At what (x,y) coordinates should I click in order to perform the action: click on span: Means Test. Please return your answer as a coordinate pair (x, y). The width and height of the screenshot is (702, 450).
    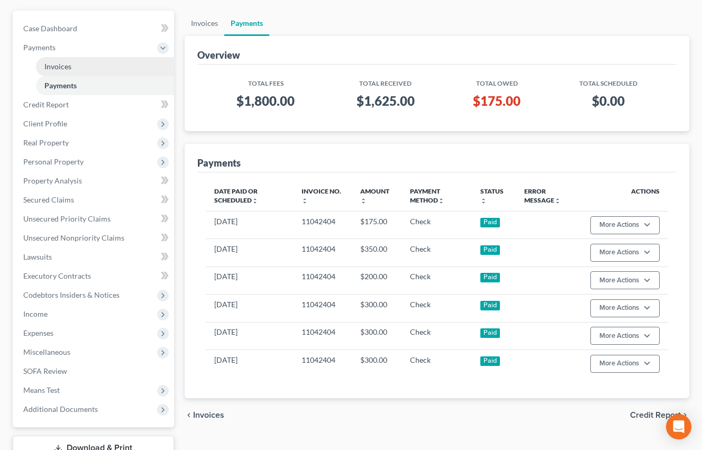
    Looking at the image, I should click on (41, 390).